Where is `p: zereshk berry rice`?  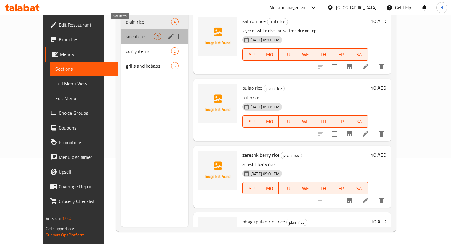 p: zereshk berry rice is located at coordinates (305, 165).